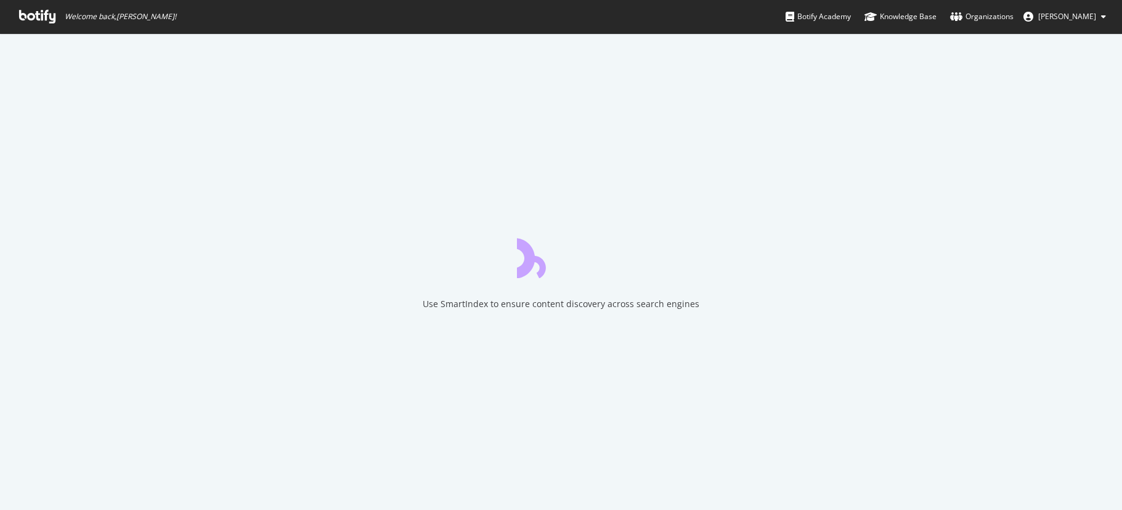 The image size is (1122, 510). I want to click on span: Joe Edakkunnathu, so click(1067, 16).